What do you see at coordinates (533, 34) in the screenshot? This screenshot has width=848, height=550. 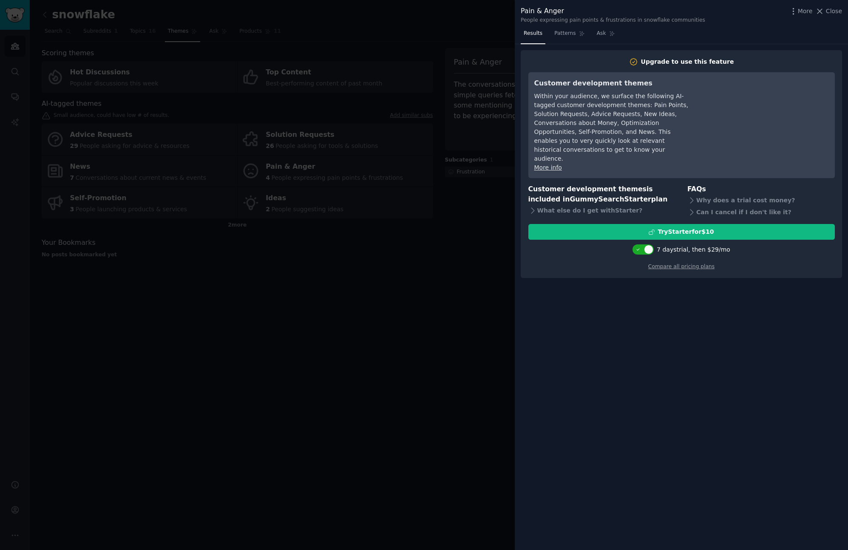 I see `span: Results` at bounding box center [533, 34].